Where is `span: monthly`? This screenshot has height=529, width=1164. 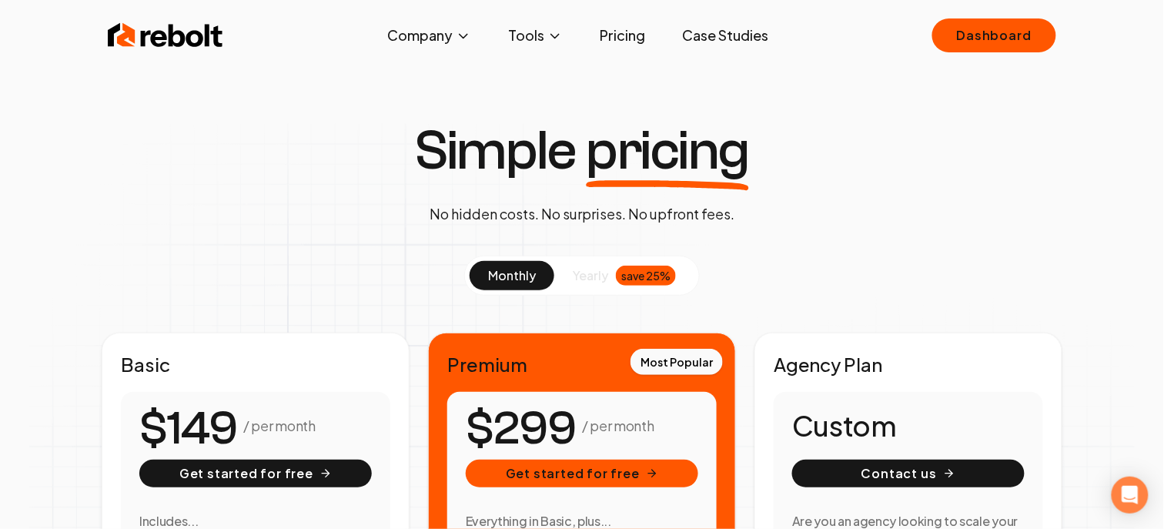
span: monthly is located at coordinates (512, 275).